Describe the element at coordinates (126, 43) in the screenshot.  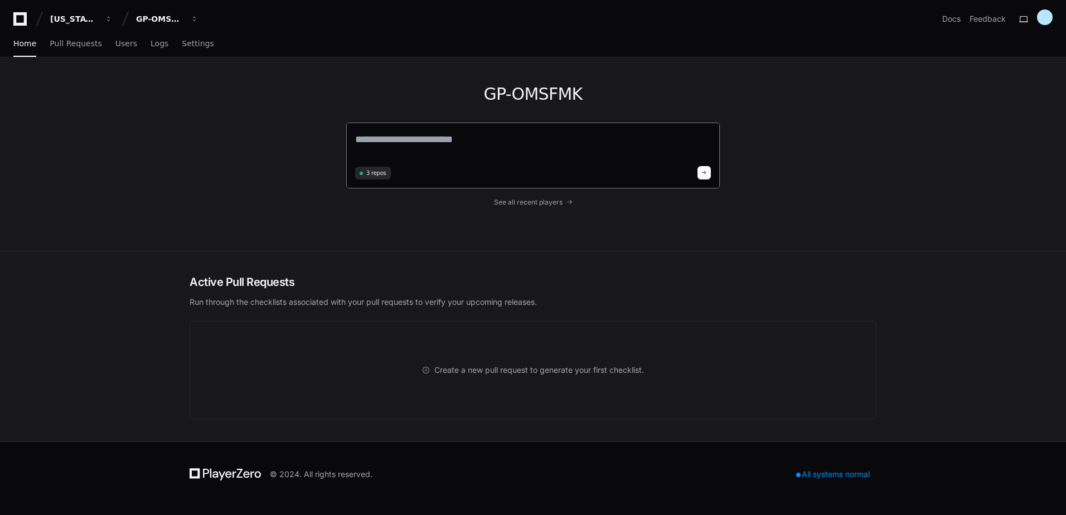
I see `span: Users` at that location.